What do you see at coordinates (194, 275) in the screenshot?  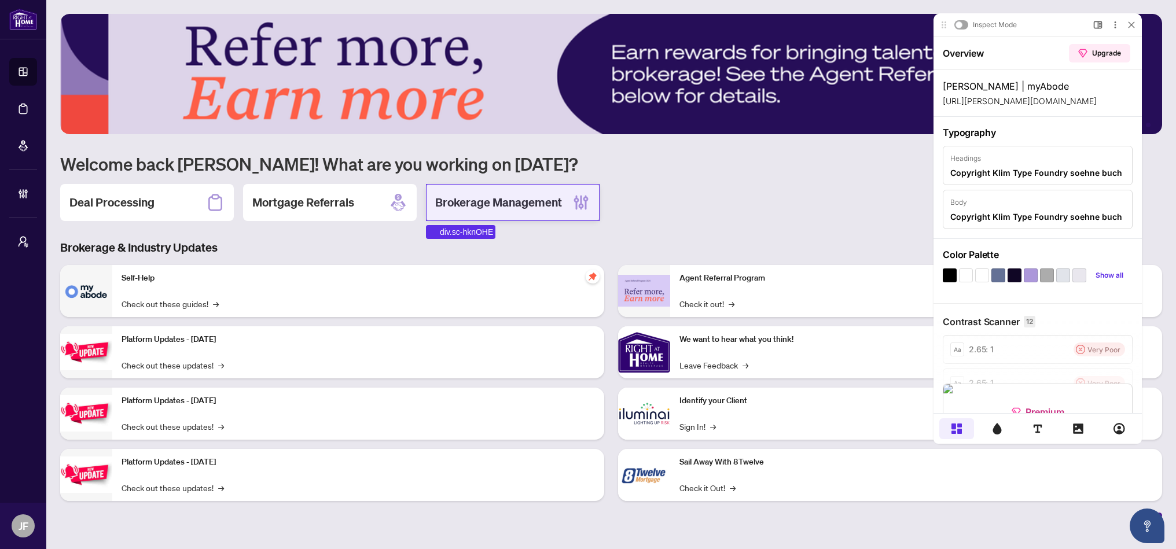 I see `div: Show all` at bounding box center [194, 275].